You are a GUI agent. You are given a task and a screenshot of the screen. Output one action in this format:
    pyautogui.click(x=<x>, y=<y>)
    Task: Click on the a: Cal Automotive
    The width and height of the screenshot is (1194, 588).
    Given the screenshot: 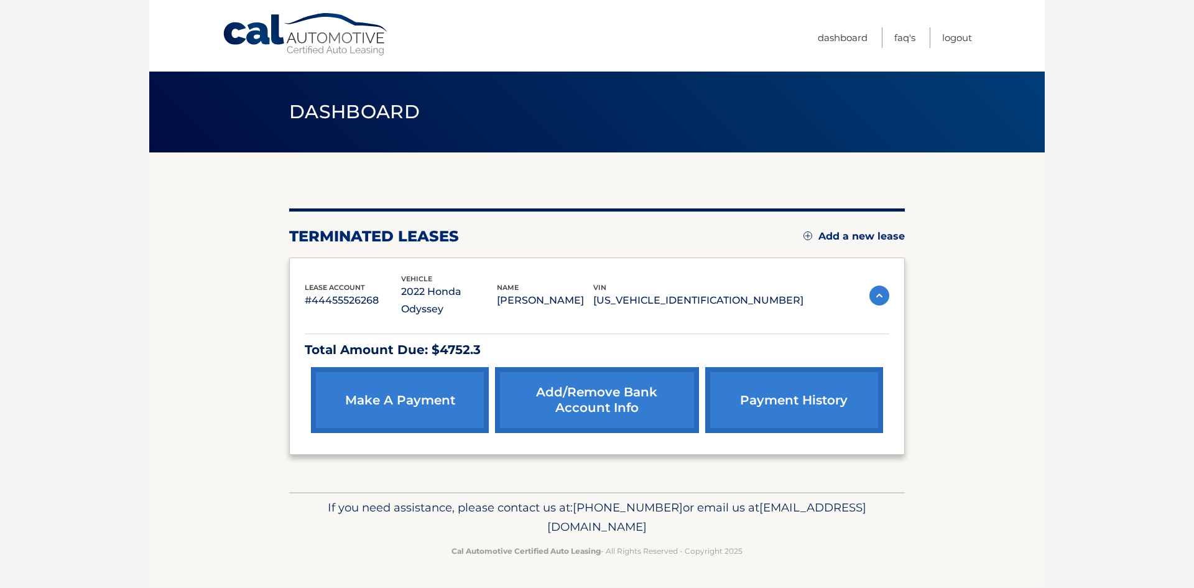 What is the action you would take?
    pyautogui.click(x=306, y=34)
    